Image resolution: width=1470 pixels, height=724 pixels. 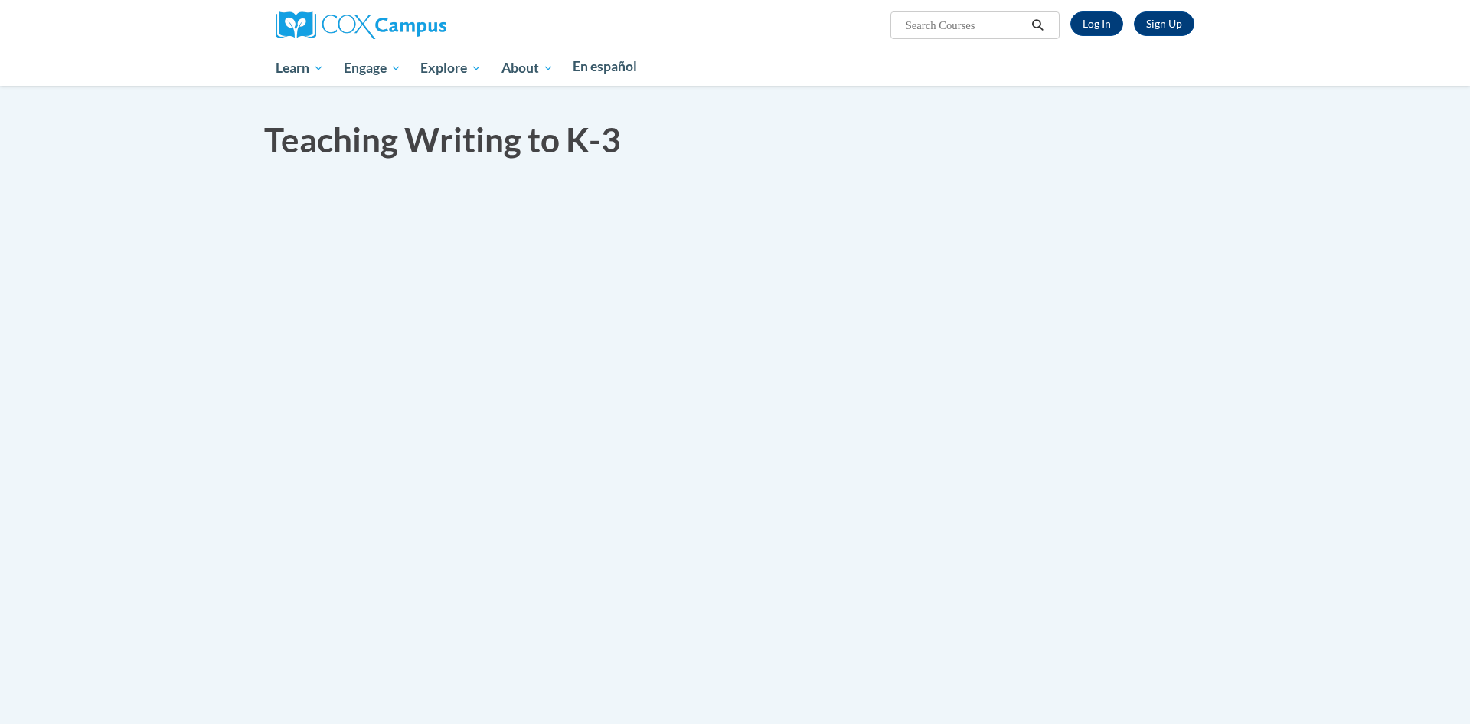 What do you see at coordinates (735, 68) in the screenshot?
I see `div: Main menu` at bounding box center [735, 68].